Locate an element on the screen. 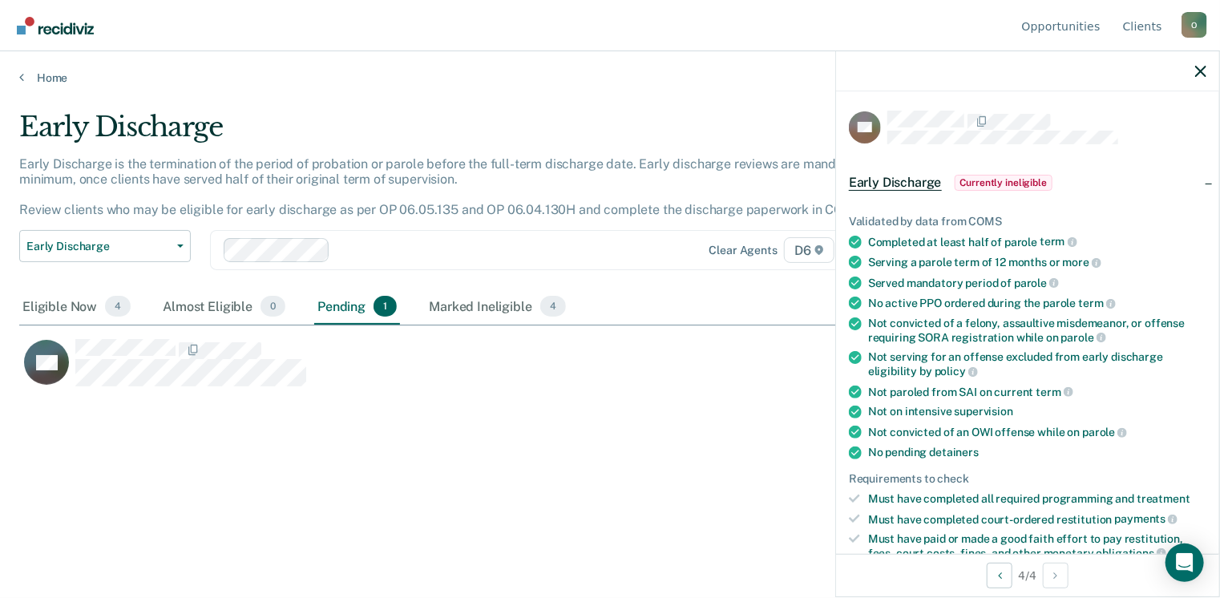 This screenshot has height=598, width=1220. span: obligations is located at coordinates (1131, 553).